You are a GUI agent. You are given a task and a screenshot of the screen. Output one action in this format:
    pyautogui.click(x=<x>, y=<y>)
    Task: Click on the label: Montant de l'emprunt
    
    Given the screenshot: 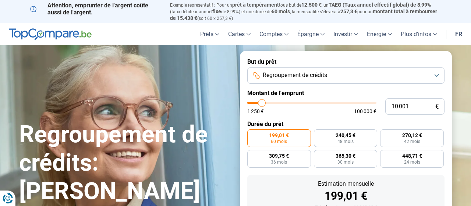 What is the action you would take?
    pyautogui.click(x=346, y=93)
    